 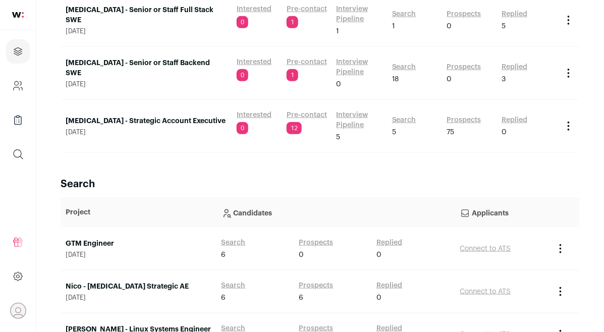 I want to click on span: 3, so click(x=503, y=79).